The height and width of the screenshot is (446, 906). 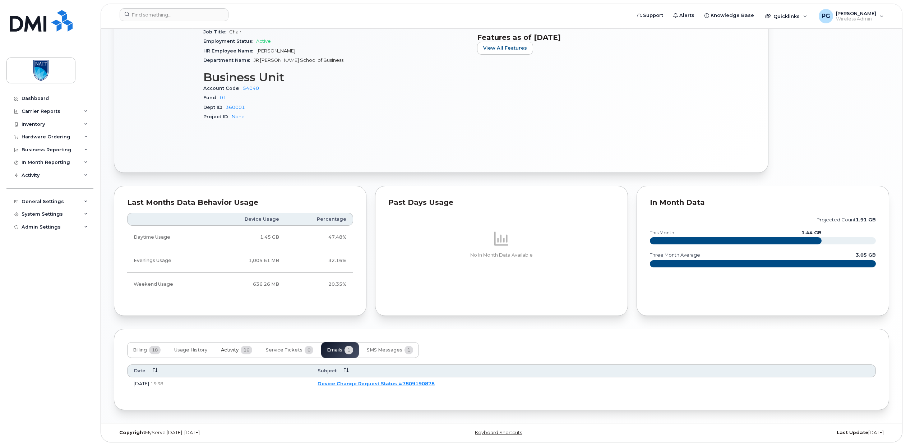 What do you see at coordinates (168, 284) in the screenshot?
I see `td: Weekend Usage` at bounding box center [168, 284].